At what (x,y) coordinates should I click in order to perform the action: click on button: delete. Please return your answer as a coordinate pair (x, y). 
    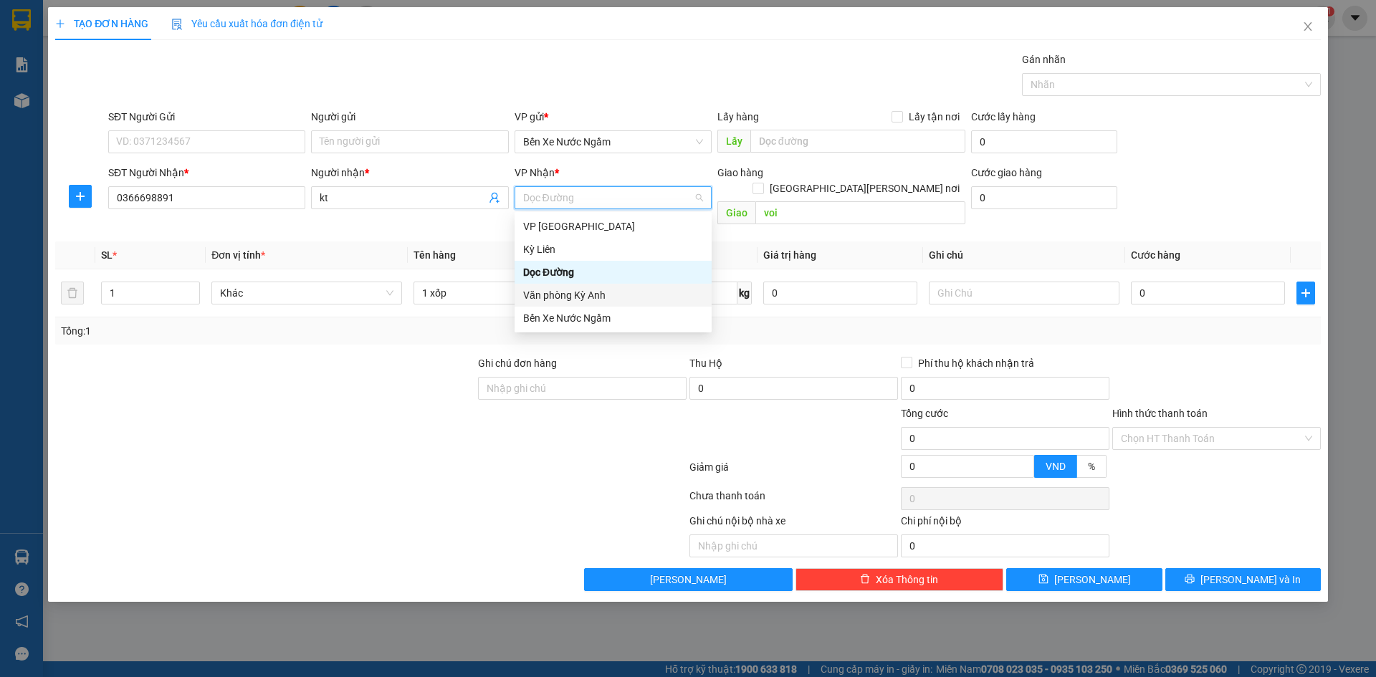
    Looking at the image, I should click on (72, 293).